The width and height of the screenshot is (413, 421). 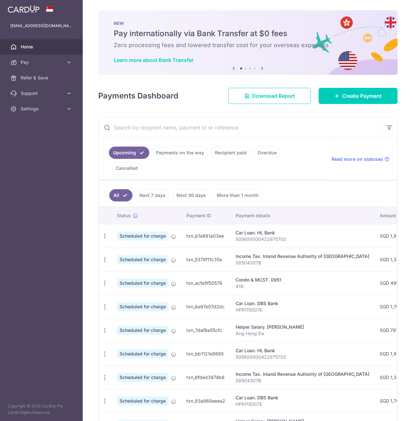 What do you see at coordinates (42, 78) in the screenshot?
I see `span: Refer & Save` at bounding box center [42, 78].